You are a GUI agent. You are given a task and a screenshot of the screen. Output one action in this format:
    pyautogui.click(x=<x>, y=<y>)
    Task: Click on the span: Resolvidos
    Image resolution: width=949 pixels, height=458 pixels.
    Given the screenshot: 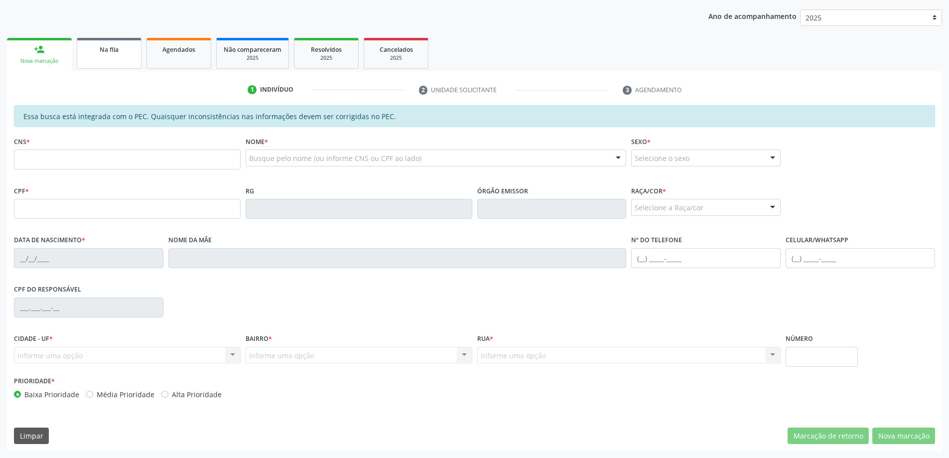 What is the action you would take?
    pyautogui.click(x=326, y=49)
    